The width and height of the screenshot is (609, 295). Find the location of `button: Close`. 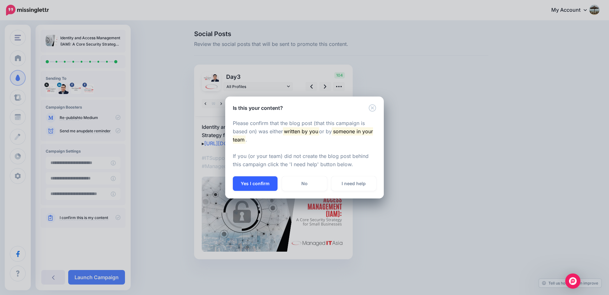

button: Close is located at coordinates (372, 108).